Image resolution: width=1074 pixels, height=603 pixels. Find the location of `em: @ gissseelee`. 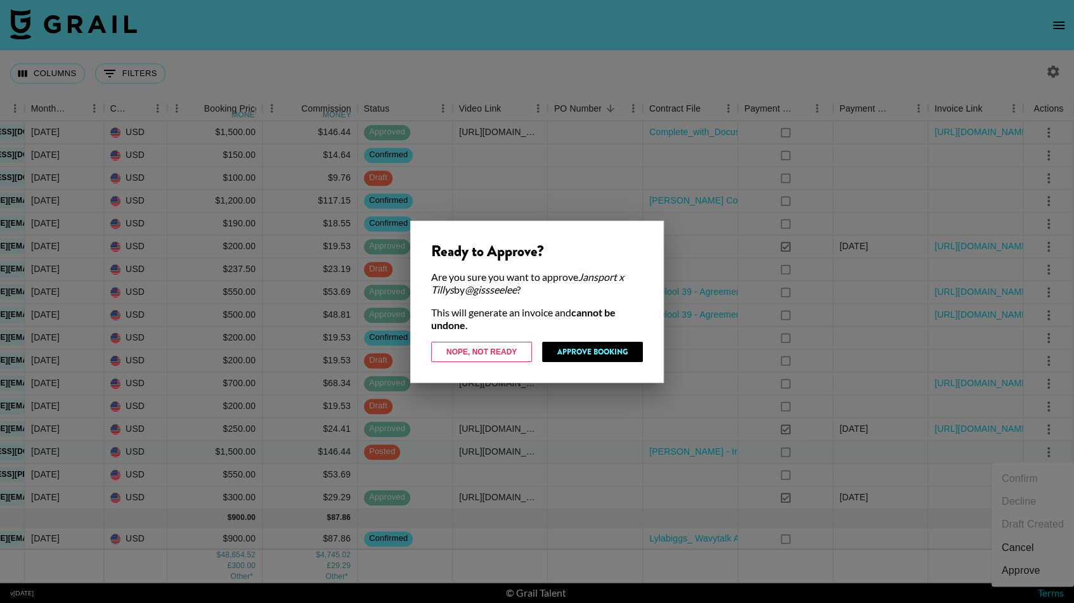

em: @ gissseelee is located at coordinates (491, 289).